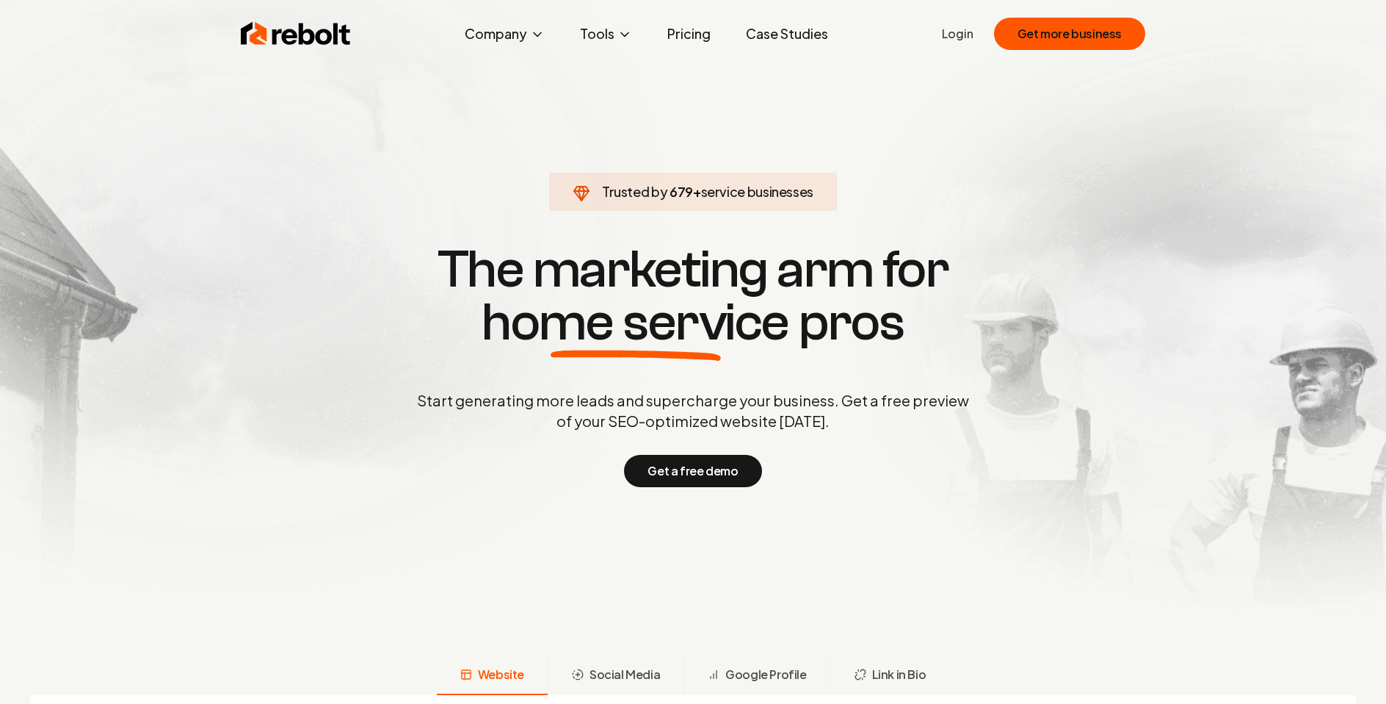  What do you see at coordinates (681, 192) in the screenshot?
I see `span: 679` at bounding box center [681, 192].